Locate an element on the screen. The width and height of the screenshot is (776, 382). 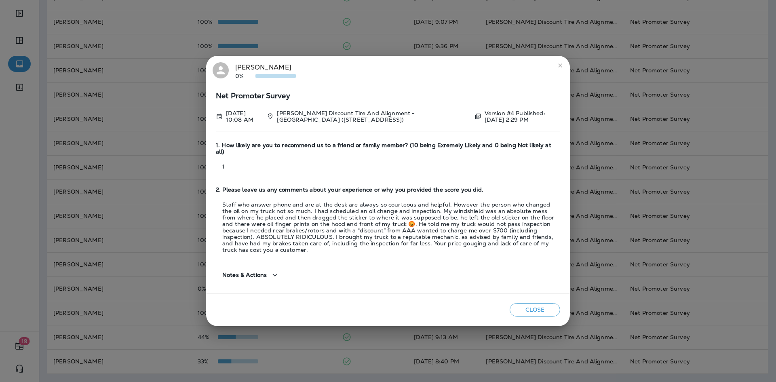
span: Net Promoter Survey is located at coordinates (388, 96).